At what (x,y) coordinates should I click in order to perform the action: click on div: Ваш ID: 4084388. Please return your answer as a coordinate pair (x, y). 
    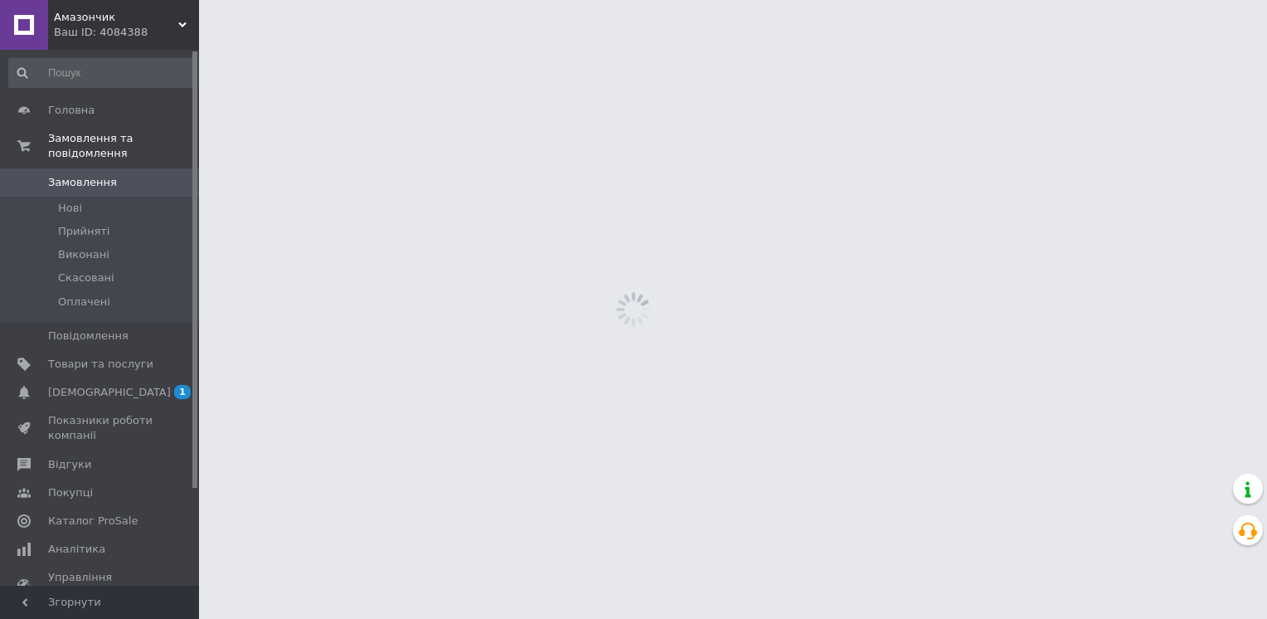
    Looking at the image, I should click on (126, 32).